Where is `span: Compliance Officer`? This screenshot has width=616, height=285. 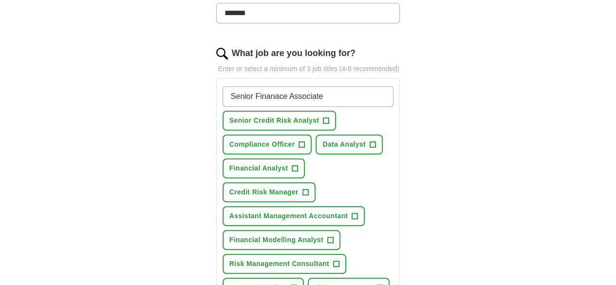 span: Compliance Officer is located at coordinates (262, 144).